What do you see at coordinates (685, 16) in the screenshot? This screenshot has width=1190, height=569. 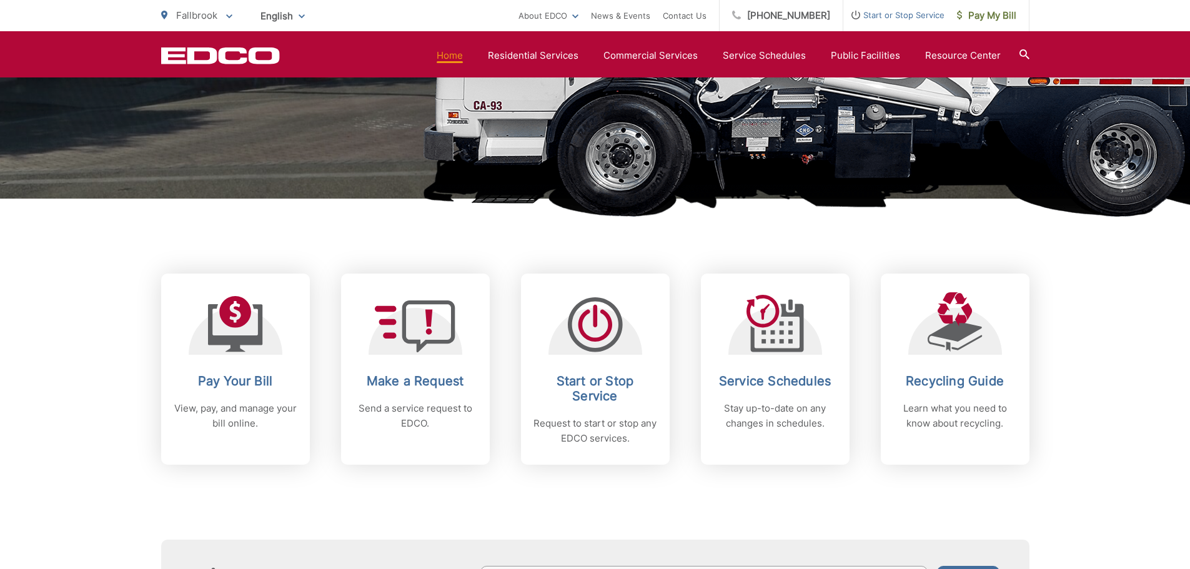 I see `a: Contact Us` at bounding box center [685, 16].